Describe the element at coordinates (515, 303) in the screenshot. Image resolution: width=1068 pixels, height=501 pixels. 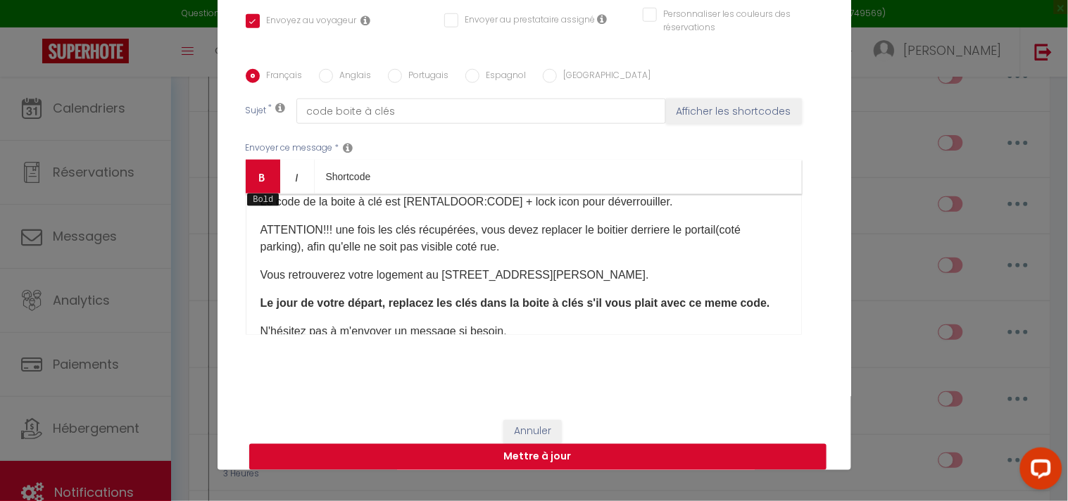
I see `b: Le jour de votre départ, replacez les clés dans la boite à clés s'il vous plait avec ce meme code.` at that location.